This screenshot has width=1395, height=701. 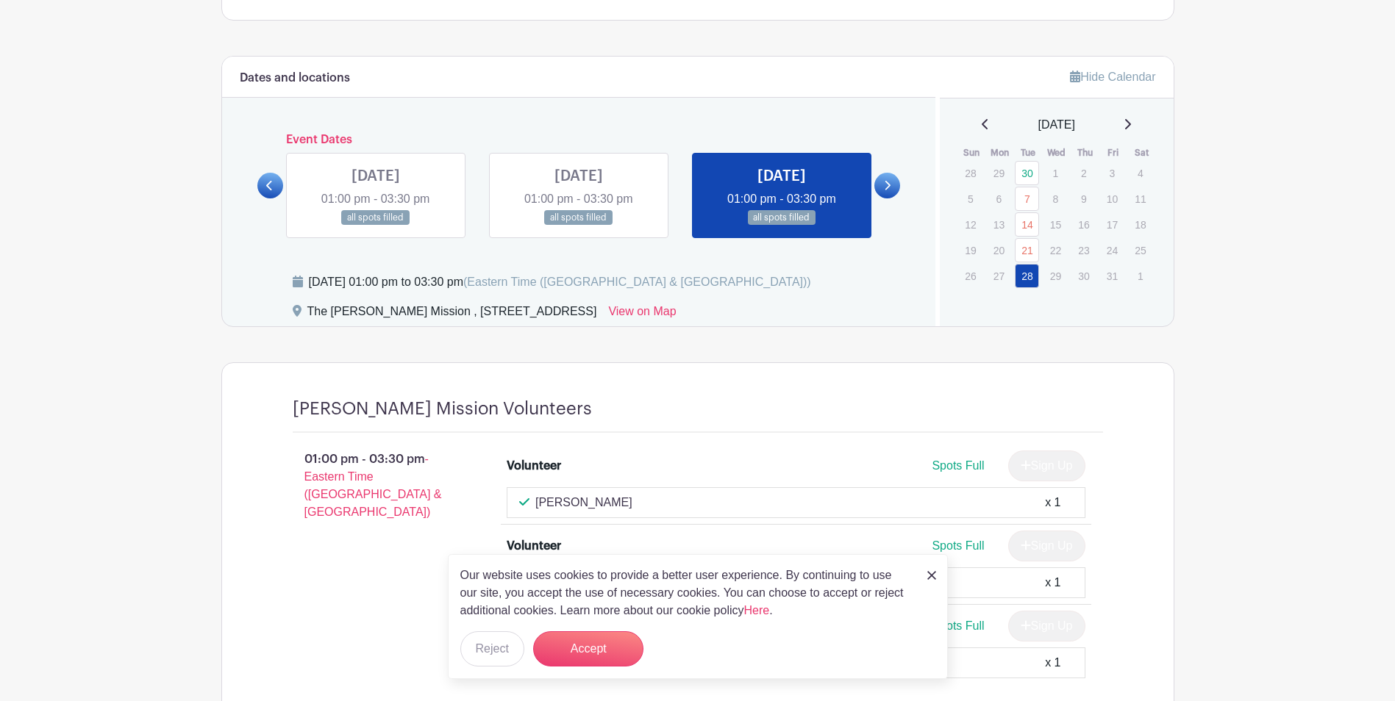 I want to click on p: 30, so click(x=1083, y=276).